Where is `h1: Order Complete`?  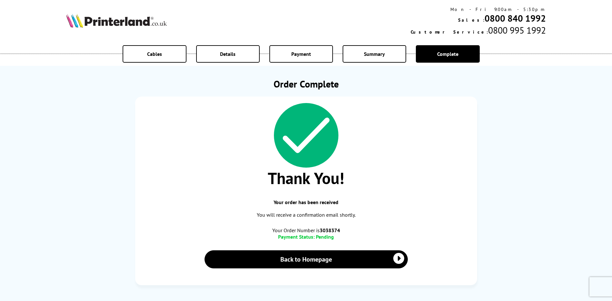 h1: Order Complete is located at coordinates (306, 84).